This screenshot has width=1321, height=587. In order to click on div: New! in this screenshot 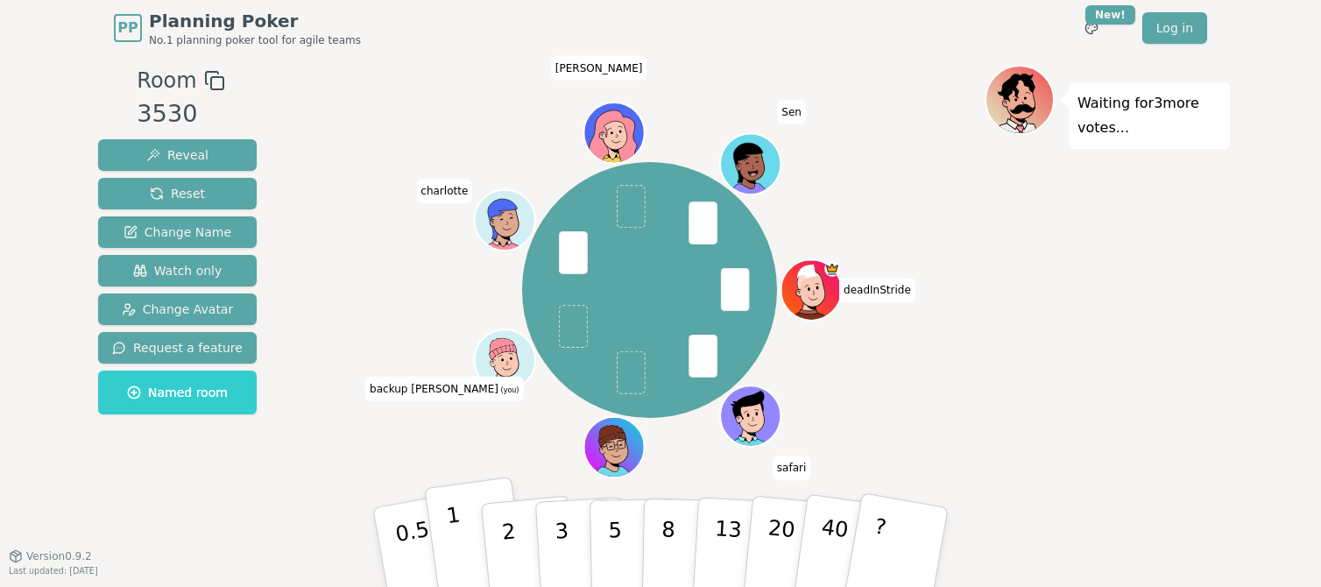, I will do `click(1110, 15)`.